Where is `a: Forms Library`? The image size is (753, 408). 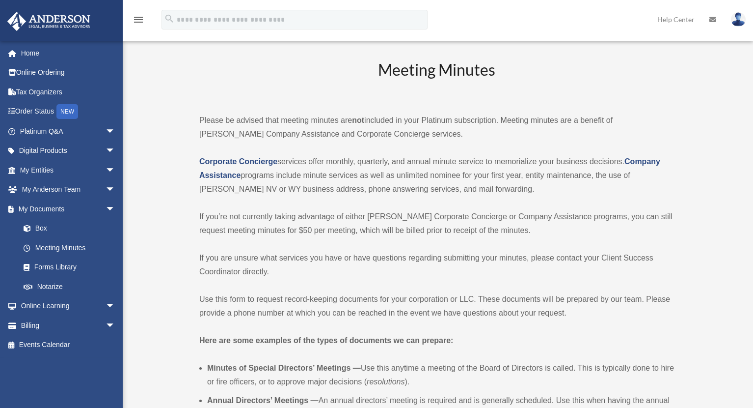
a: Forms Library is located at coordinates (72, 267).